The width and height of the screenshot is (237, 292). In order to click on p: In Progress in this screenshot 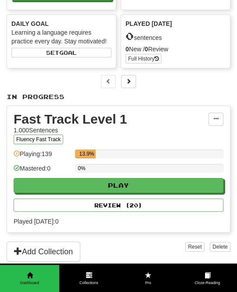, I will do `click(118, 97)`.